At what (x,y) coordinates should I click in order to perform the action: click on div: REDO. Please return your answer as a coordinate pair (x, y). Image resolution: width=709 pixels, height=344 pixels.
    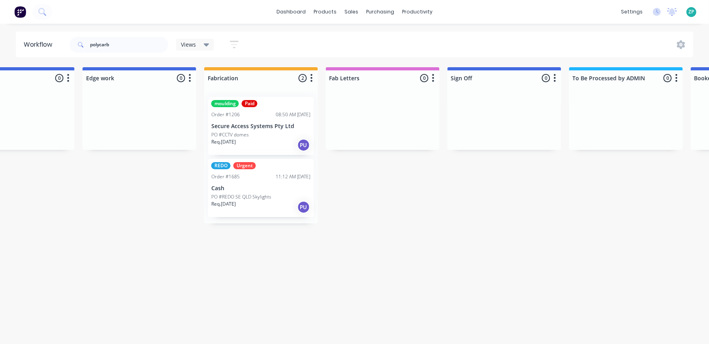
    Looking at the image, I should click on (221, 166).